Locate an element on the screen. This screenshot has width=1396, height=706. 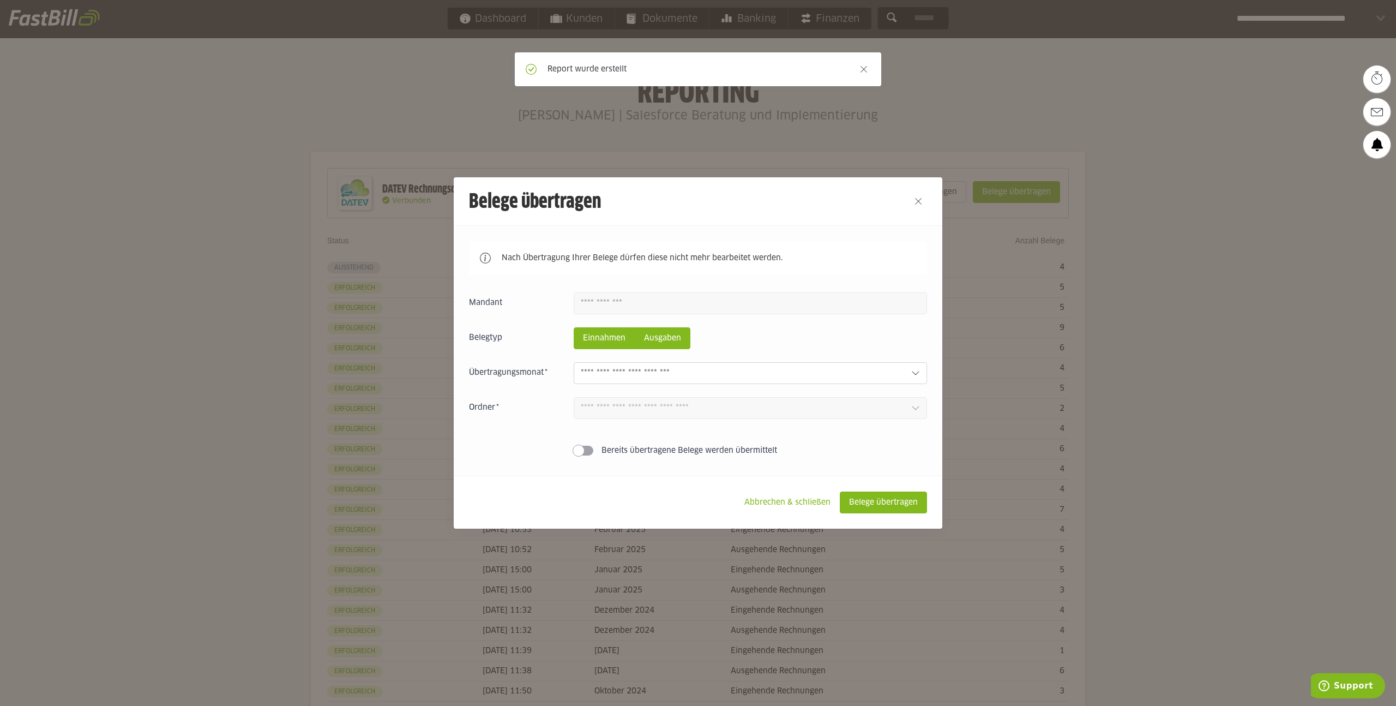
sl-radio-button: Ausgaben is located at coordinates (663, 338).